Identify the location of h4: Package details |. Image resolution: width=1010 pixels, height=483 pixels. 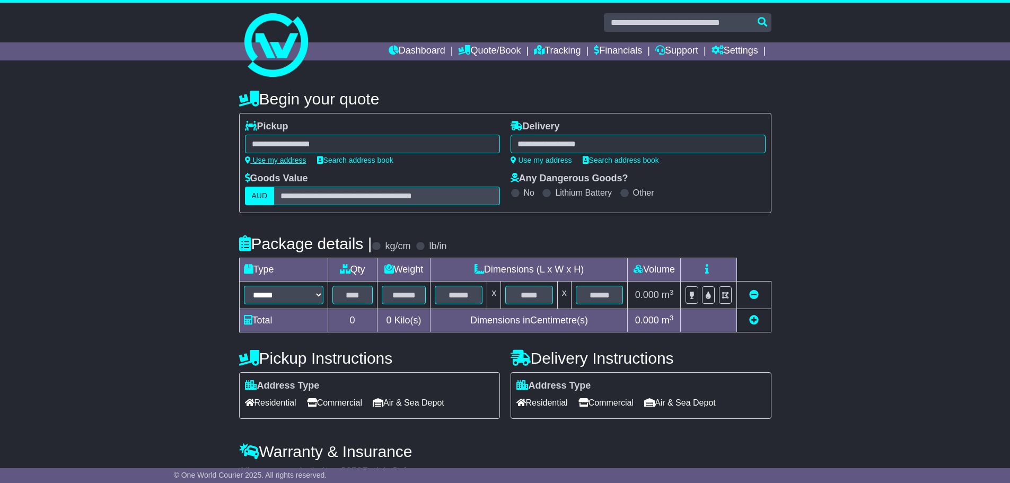
(305, 243).